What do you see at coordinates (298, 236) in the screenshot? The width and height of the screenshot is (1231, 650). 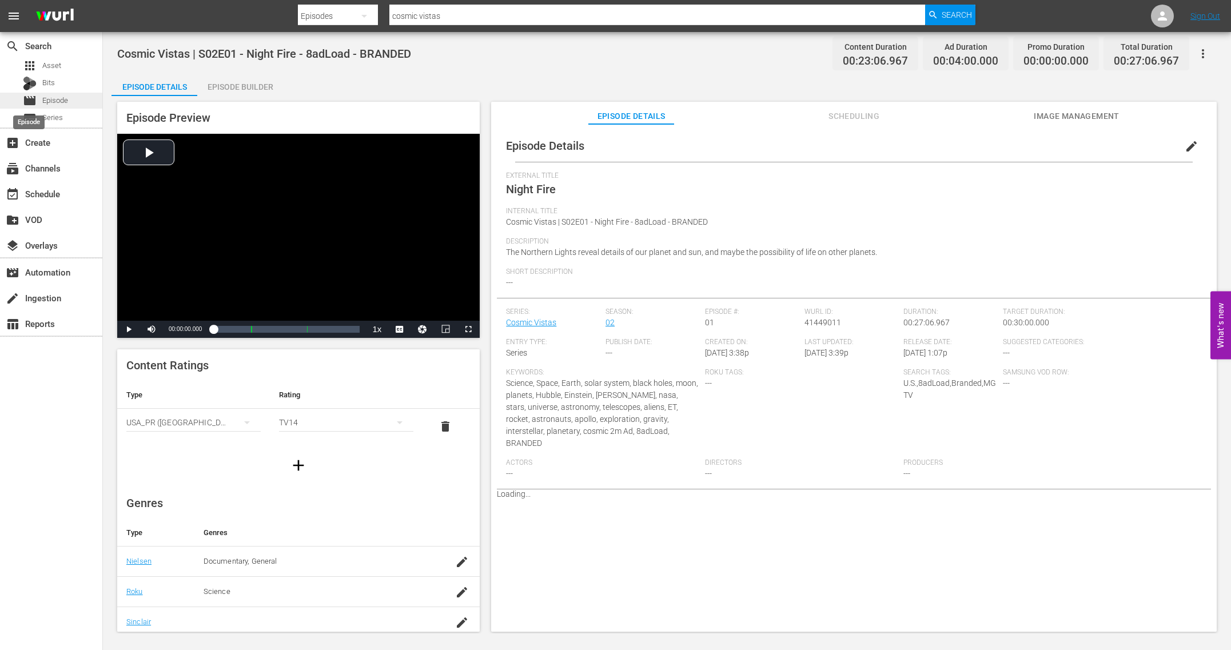 I see `div: Video Player` at bounding box center [298, 236].